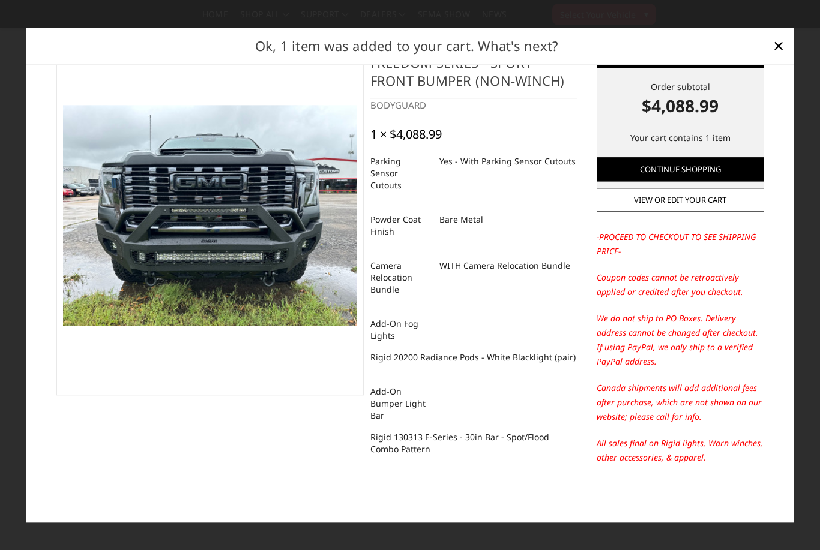 This screenshot has height=550, width=820. What do you see at coordinates (505, 266) in the screenshot?
I see `dd: WITH Camera Relocation Bundle` at bounding box center [505, 266].